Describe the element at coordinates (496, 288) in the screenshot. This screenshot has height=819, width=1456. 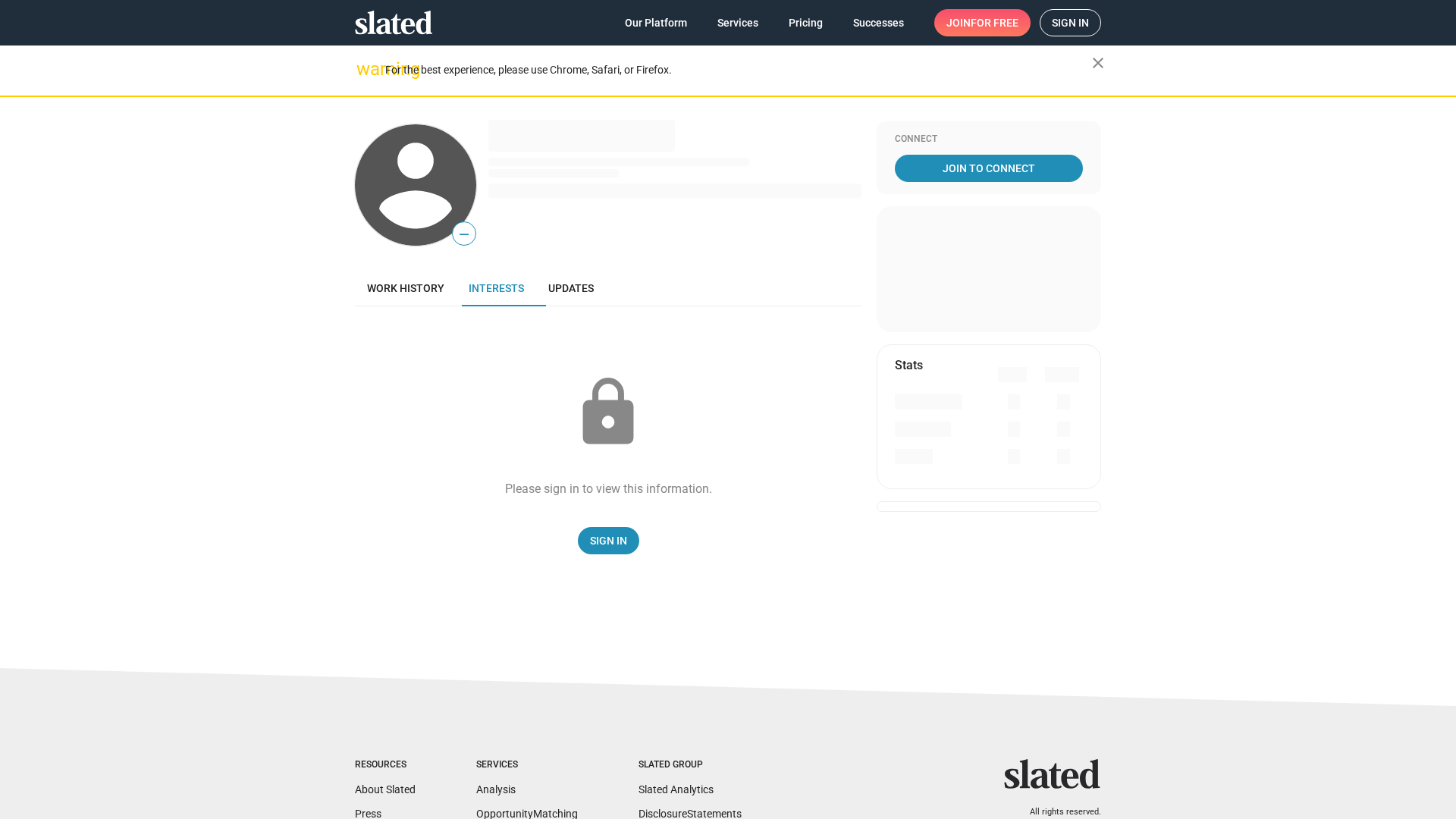
I see `a: Interests` at that location.